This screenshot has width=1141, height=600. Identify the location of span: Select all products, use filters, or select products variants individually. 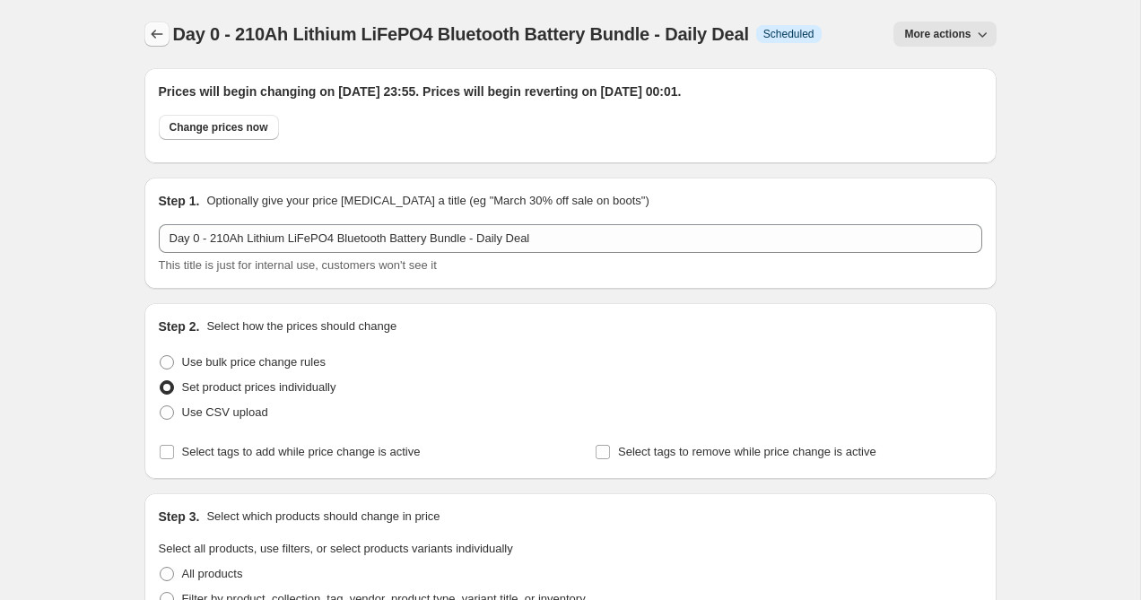
(335, 548).